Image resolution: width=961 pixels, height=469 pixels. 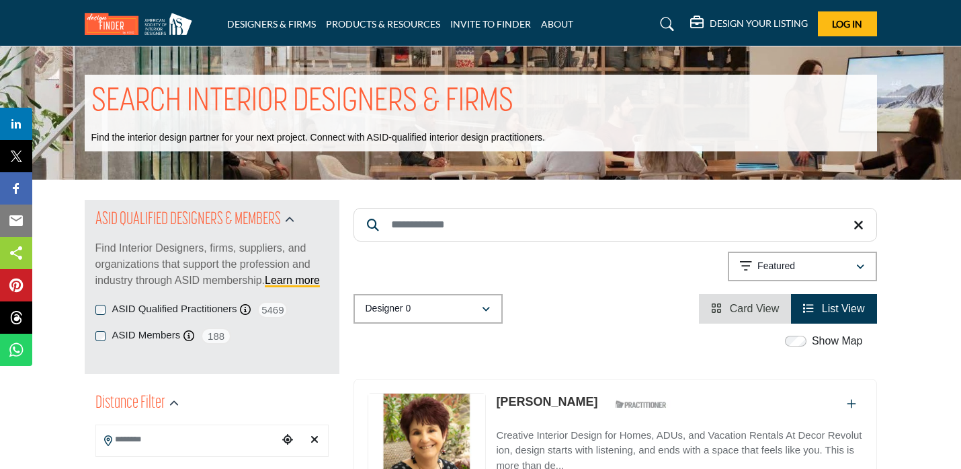 What do you see at coordinates (142, 24) in the screenshot?
I see `img: Site Logo` at bounding box center [142, 24].